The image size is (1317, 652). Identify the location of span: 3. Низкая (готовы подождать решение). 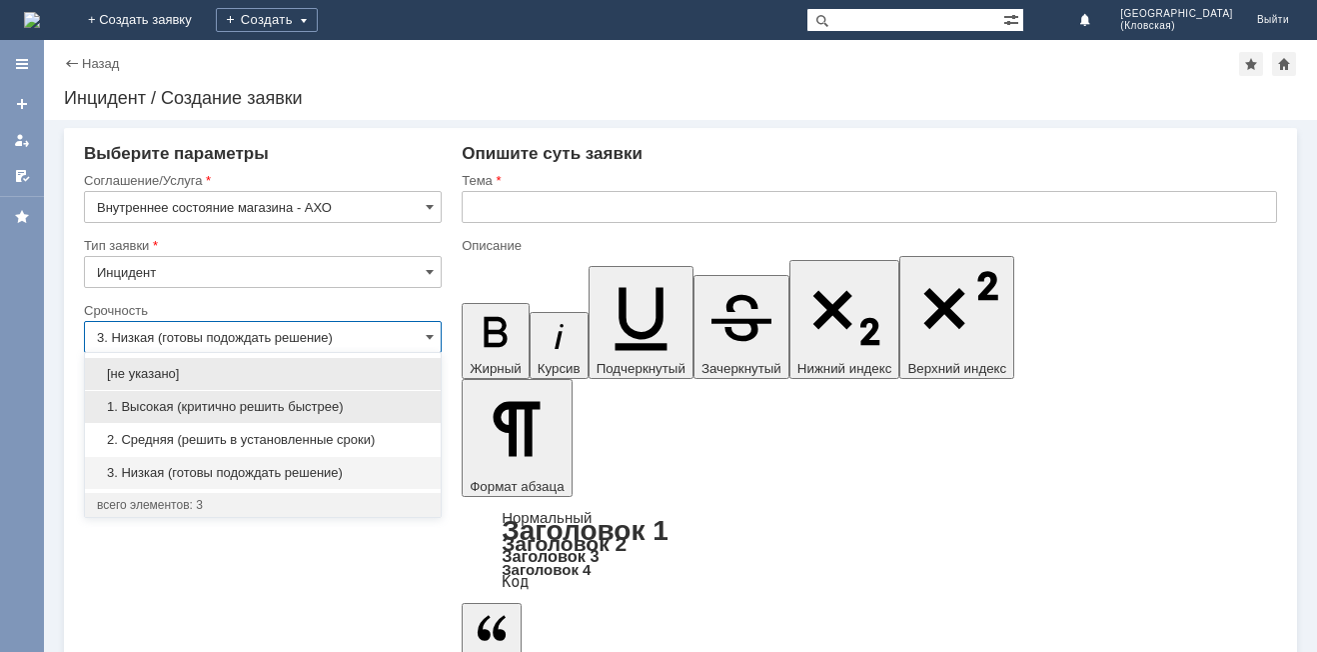
(263, 473).